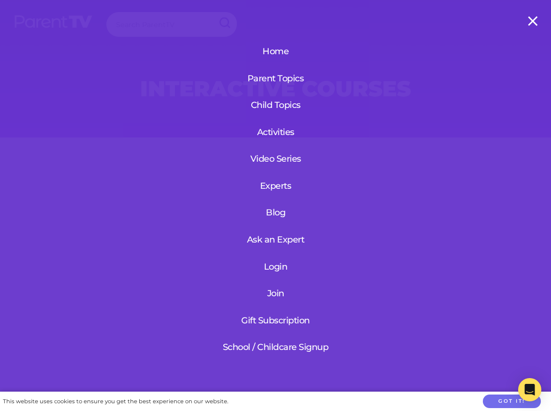  I want to click on a: Home, so click(276, 51).